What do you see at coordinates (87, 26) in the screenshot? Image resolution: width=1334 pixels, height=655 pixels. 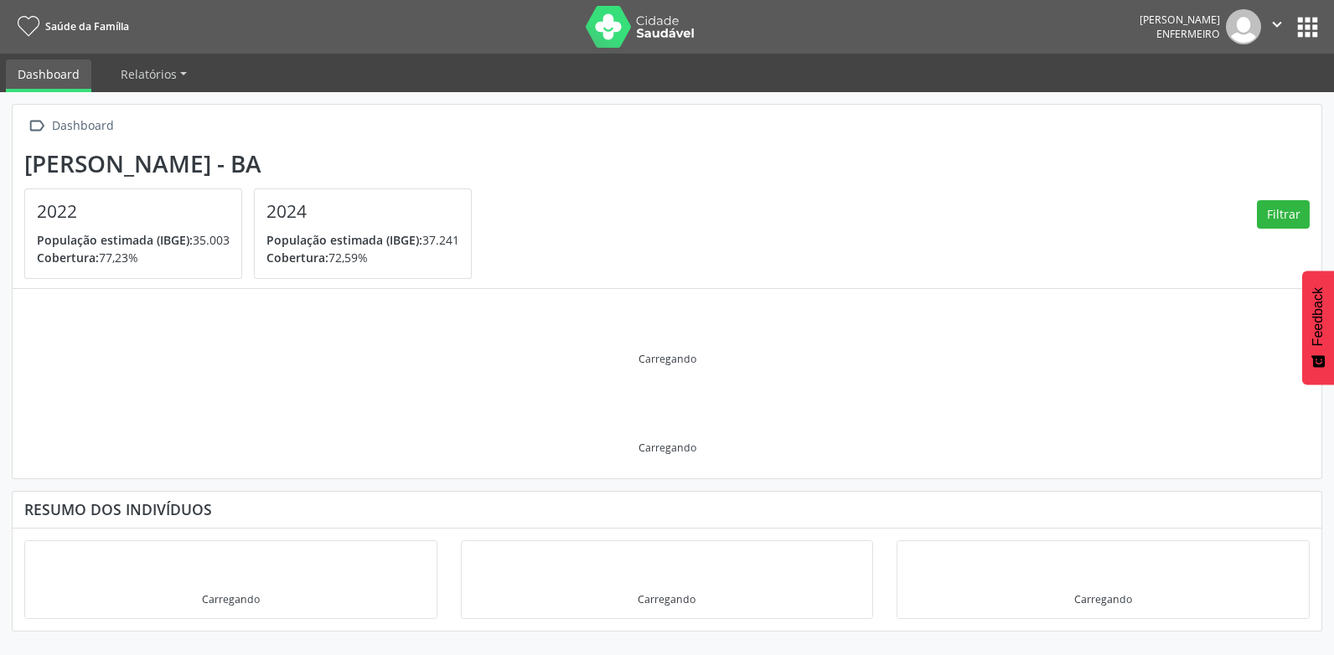 I see `span: Saúde da Família` at bounding box center [87, 26].